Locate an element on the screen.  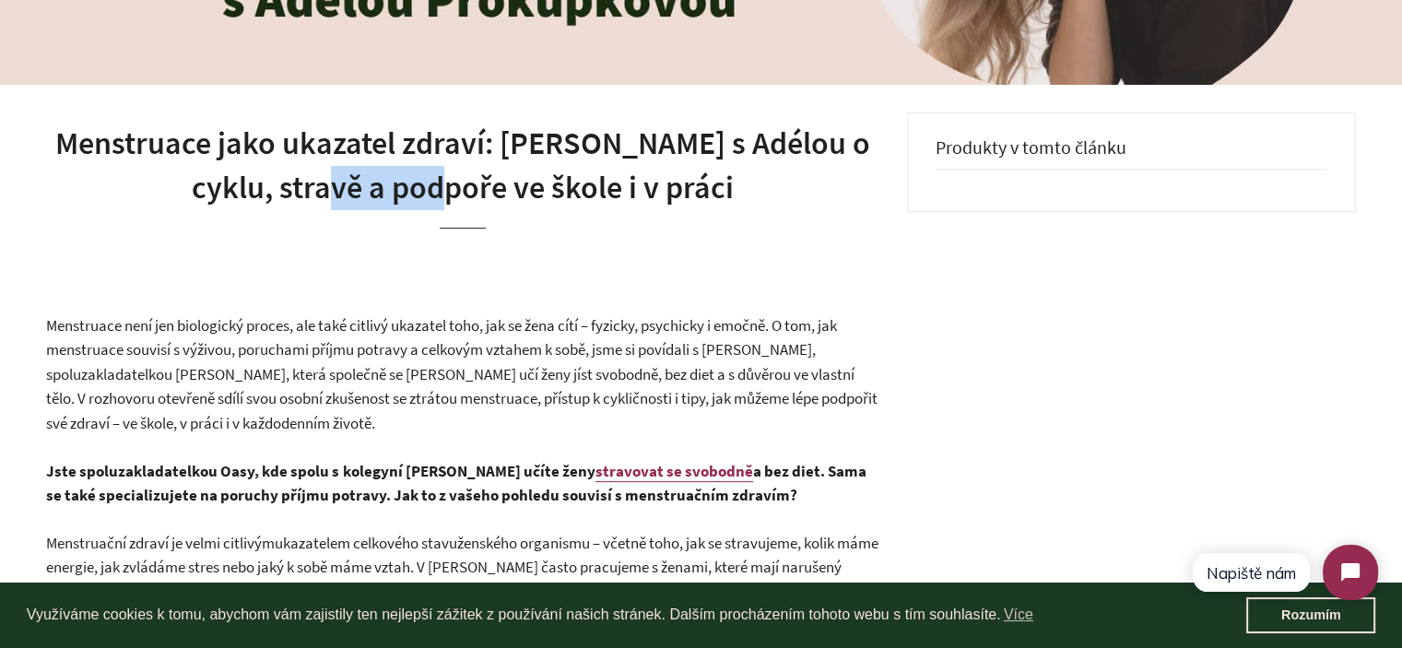
a: learn more about cookies is located at coordinates (1018, 615).